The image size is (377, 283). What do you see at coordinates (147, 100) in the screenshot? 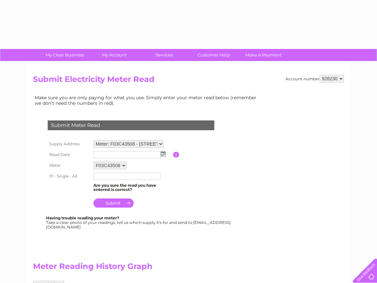
I see `td: Make sure you are only paying for what you use. Simply enter your meter read below (remember we d...` at bounding box center [147, 100].